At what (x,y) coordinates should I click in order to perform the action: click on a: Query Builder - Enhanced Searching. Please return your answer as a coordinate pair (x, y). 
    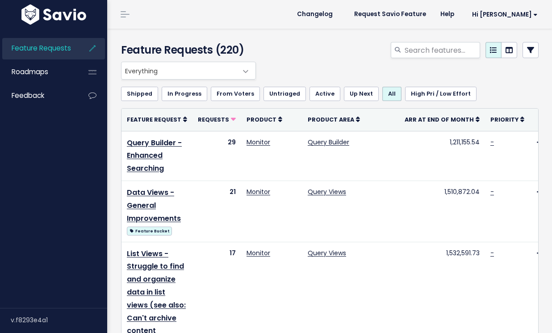
    Looking at the image, I should click on (154, 156).